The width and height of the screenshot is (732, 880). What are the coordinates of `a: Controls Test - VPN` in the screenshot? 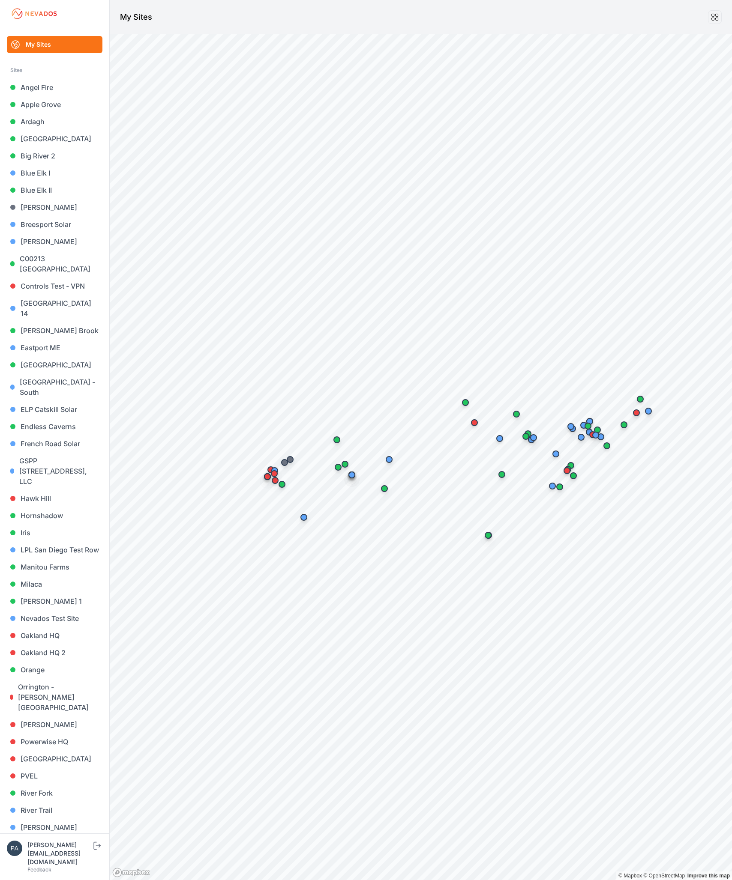 It's located at (54, 286).